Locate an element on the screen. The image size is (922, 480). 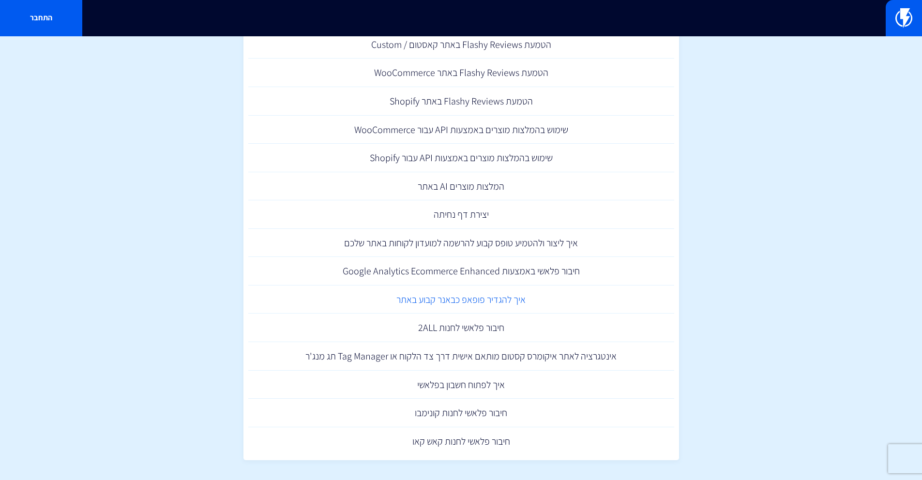
a: חיבור פלאשי באמצעות Google Analytics Ecommerce Enhanced is located at coordinates (461, 271).